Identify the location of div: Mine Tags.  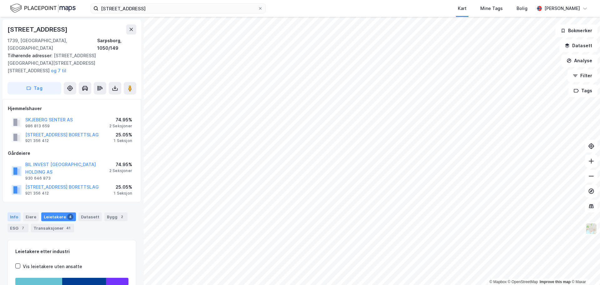
(491, 8).